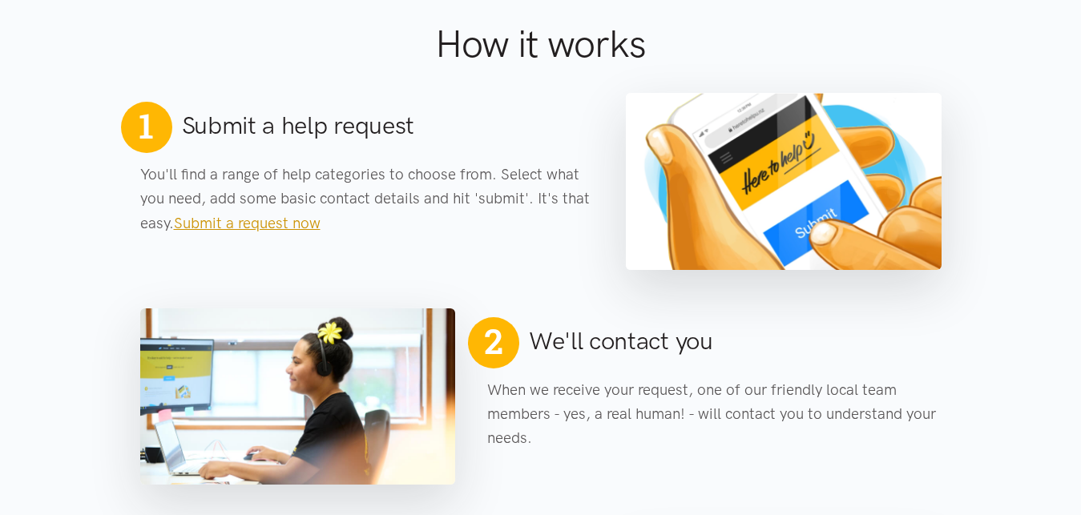 The width and height of the screenshot is (1081, 515). Describe the element at coordinates (367, 199) in the screenshot. I see `p: You'll find a range of help categories to choose from. Select what you need, add some basic conta...` at that location.